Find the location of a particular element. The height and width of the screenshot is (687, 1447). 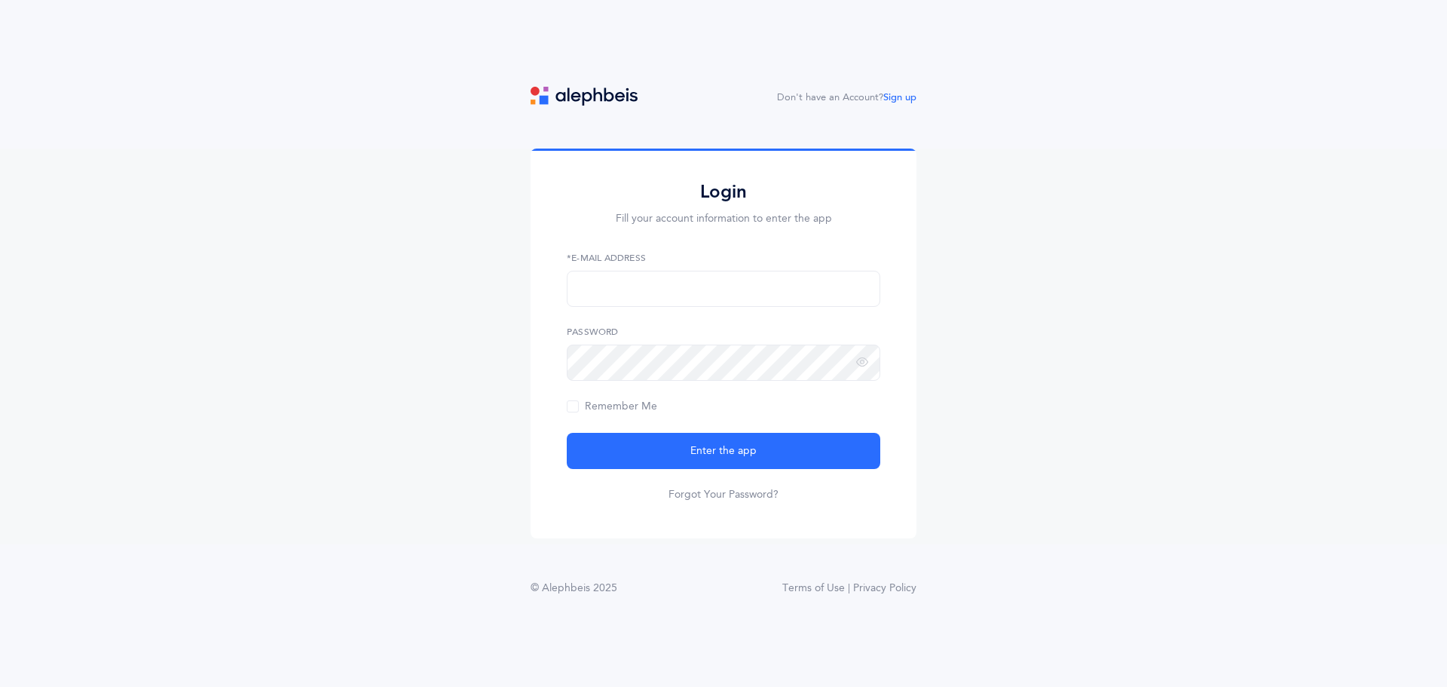

a: Forgot Your Password? is located at coordinates (724, 494).